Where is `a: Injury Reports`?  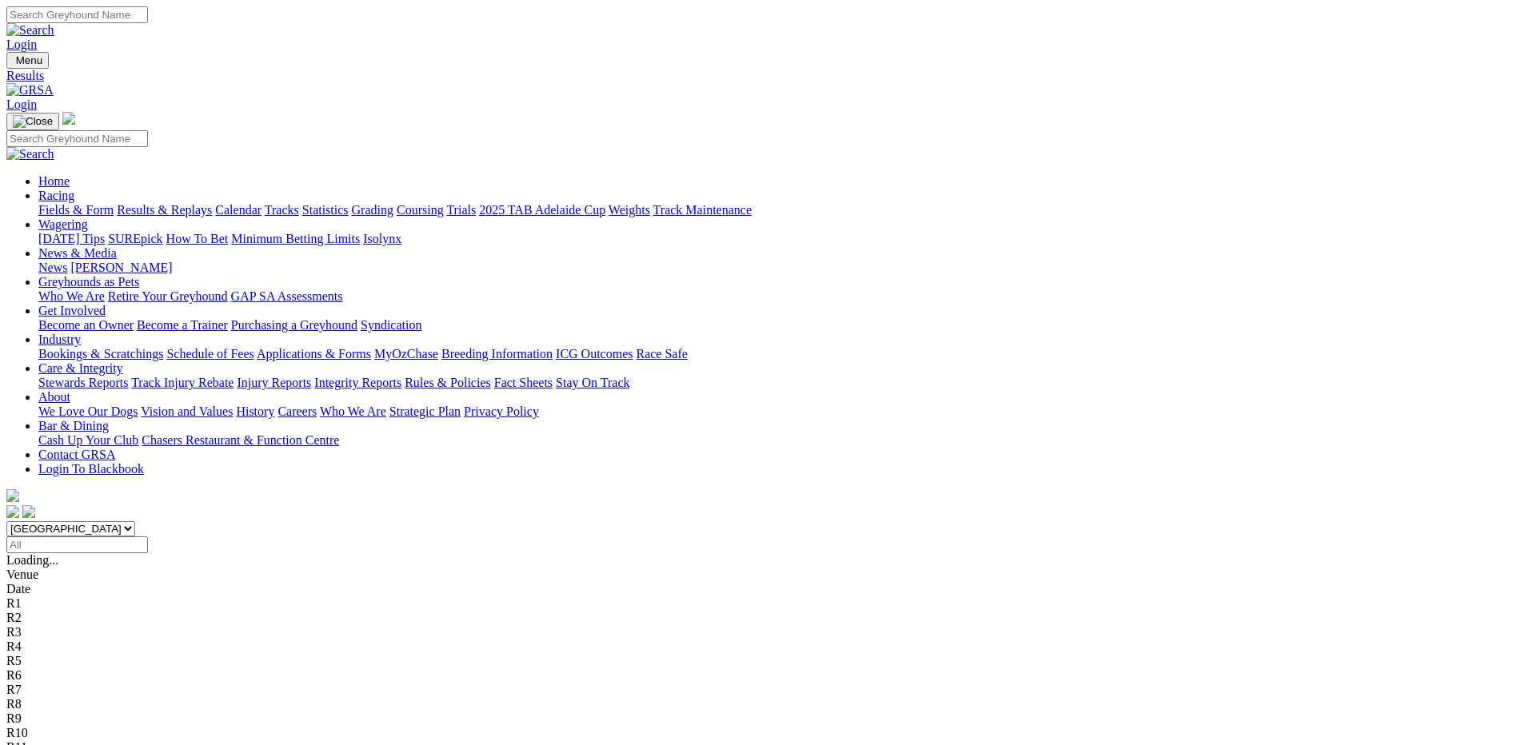 a: Injury Reports is located at coordinates (274, 382).